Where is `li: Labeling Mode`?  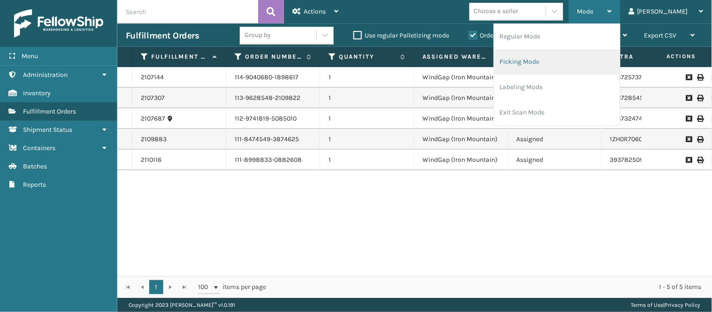 li: Labeling Mode is located at coordinates (557, 87).